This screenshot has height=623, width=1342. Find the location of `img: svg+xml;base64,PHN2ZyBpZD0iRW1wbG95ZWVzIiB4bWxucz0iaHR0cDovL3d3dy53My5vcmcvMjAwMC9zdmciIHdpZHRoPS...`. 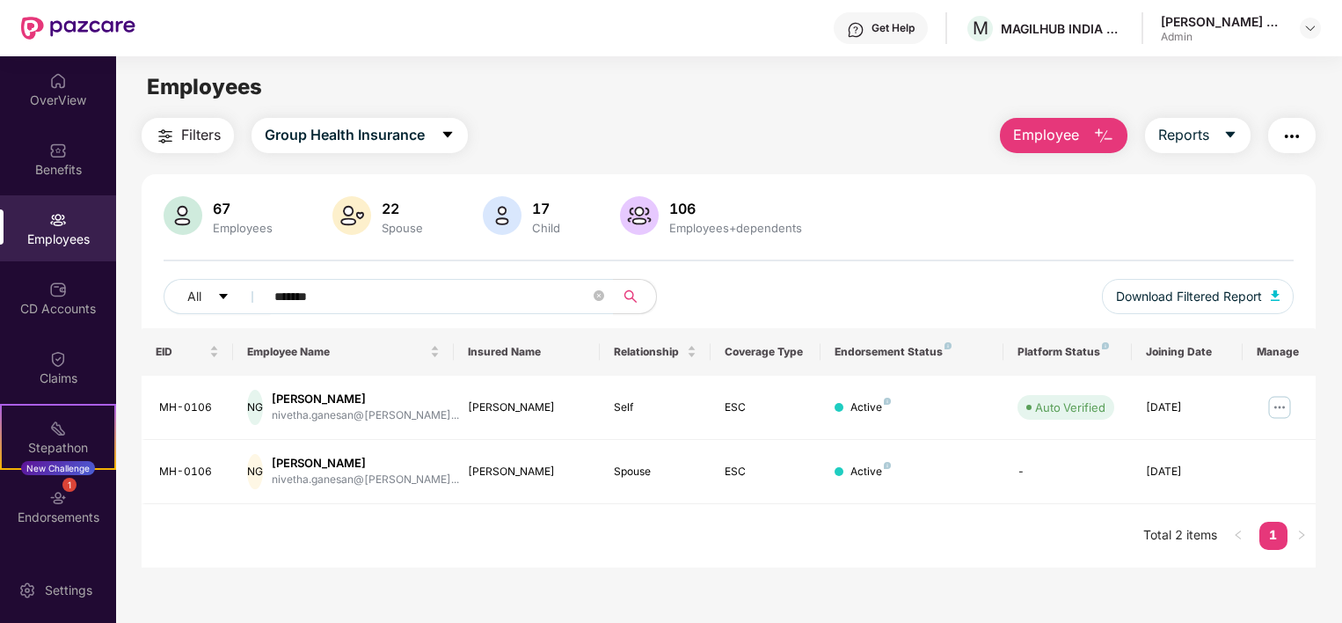

img: svg+xml;base64,PHN2ZyBpZD0iRW1wbG95ZWVzIiB4bWxucz0iaHR0cDovL3d3dy53My5vcmcvMjAwMC9zdmciIHdpZHRoPS... is located at coordinates (58, 220).